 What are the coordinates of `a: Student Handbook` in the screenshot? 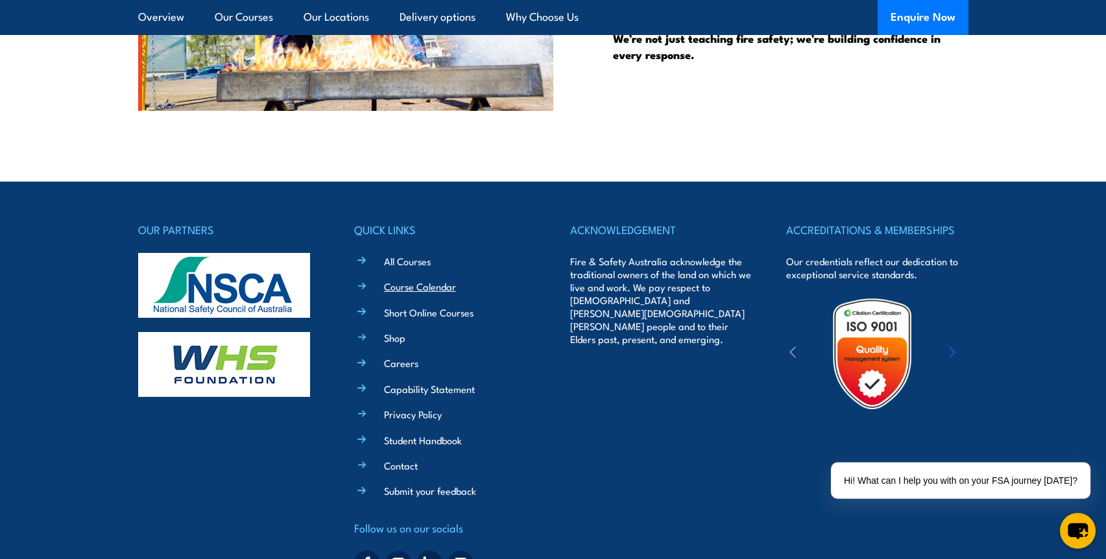 It's located at (423, 440).